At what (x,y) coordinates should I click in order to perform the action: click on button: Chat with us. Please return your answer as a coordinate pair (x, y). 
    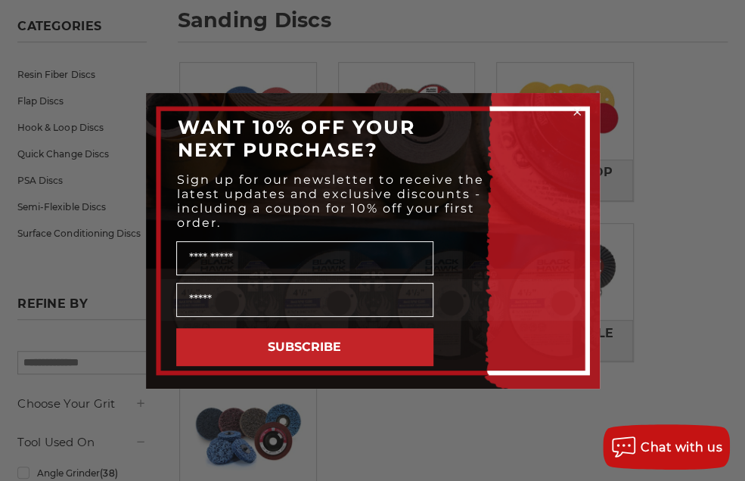
    Looking at the image, I should click on (666, 447).